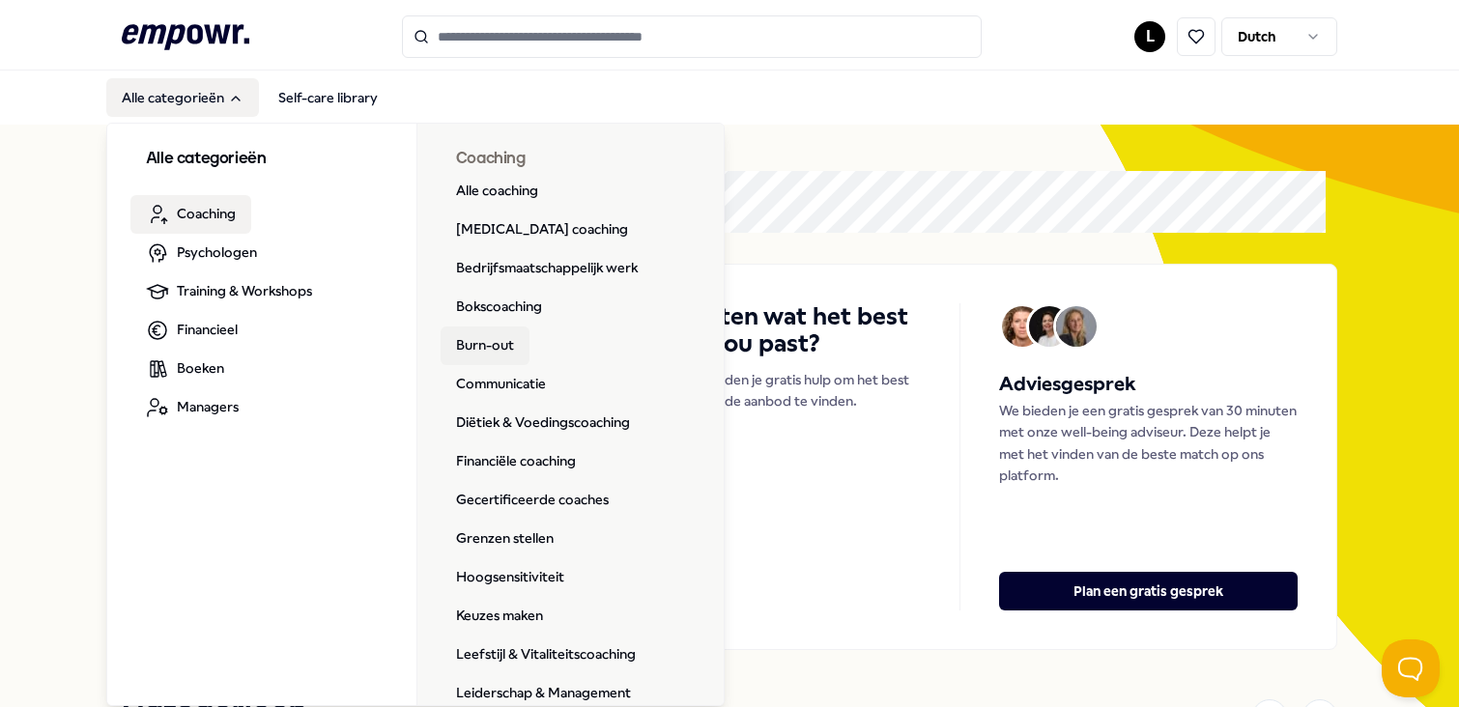 Image resolution: width=1459 pixels, height=707 pixels. I want to click on nav: Main, so click(249, 98).